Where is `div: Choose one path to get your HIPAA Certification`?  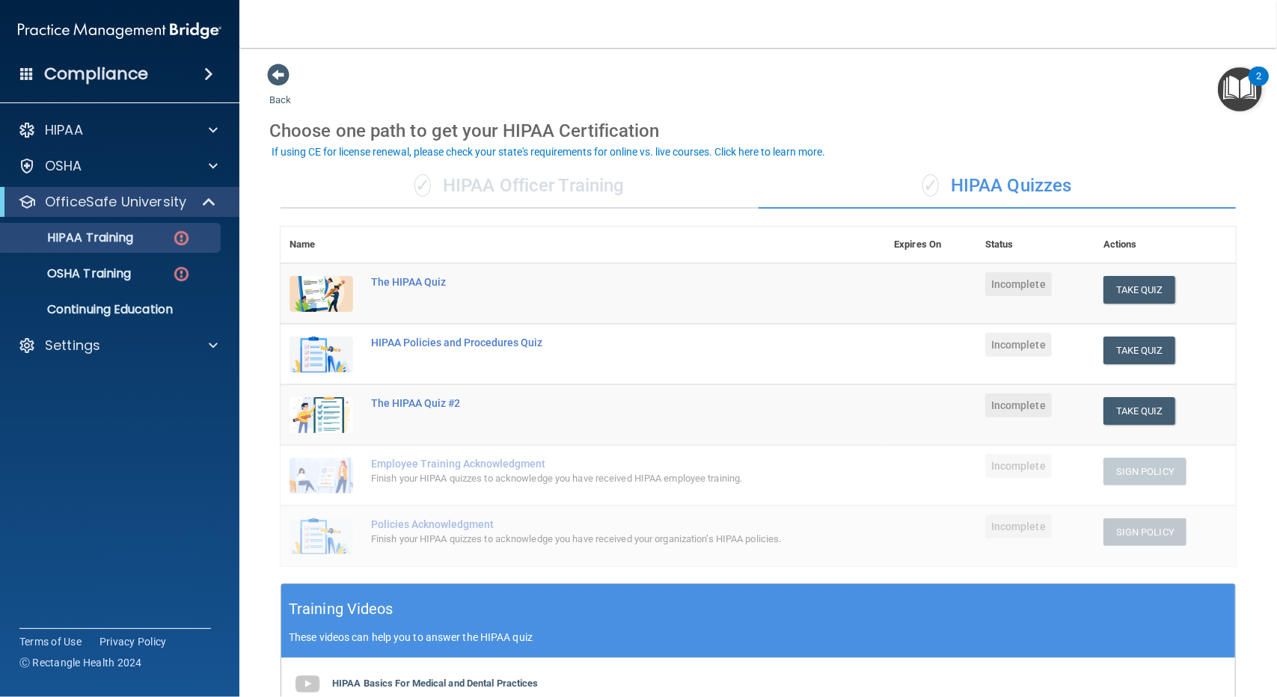 div: Choose one path to get your HIPAA Certification is located at coordinates (758, 131).